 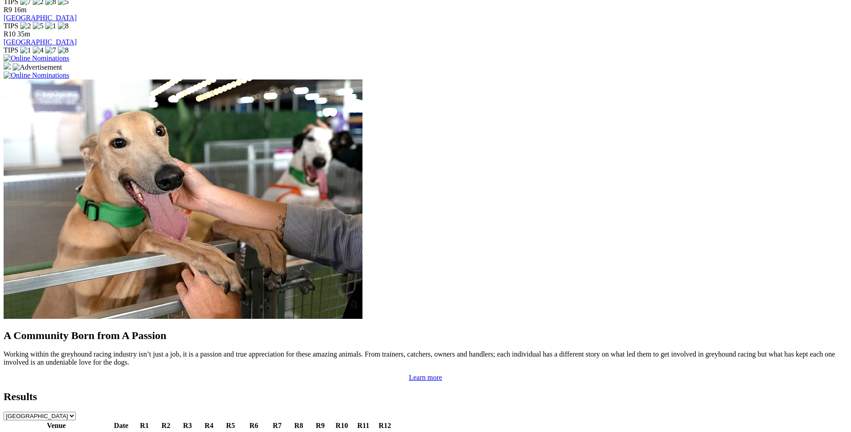 What do you see at coordinates (20, 9) in the screenshot?
I see `span: 16m` at bounding box center [20, 9].